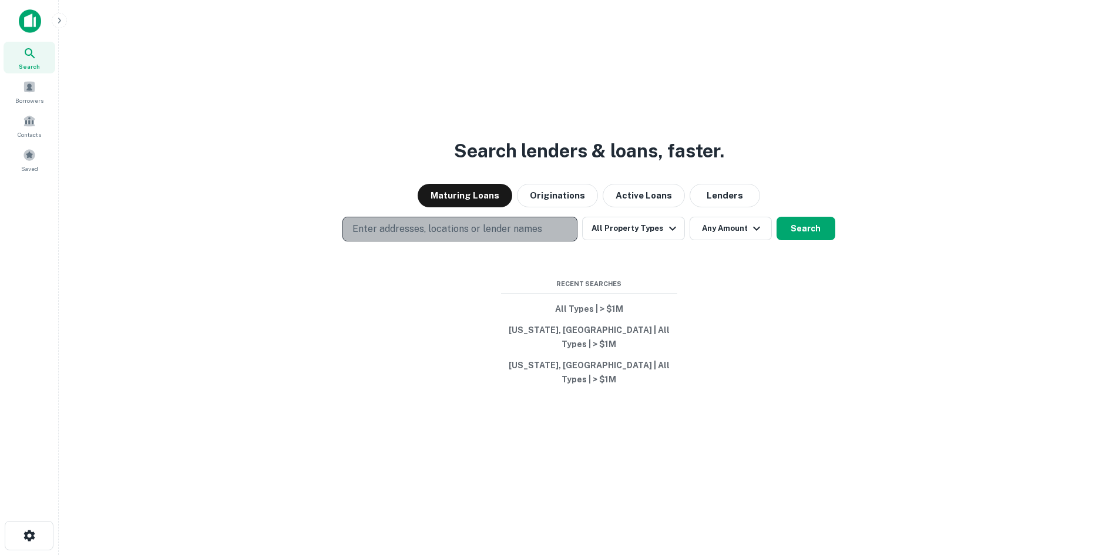 This screenshot has height=555, width=1119. What do you see at coordinates (30, 21) in the screenshot?
I see `img: capitalize-icon.png` at bounding box center [30, 21].